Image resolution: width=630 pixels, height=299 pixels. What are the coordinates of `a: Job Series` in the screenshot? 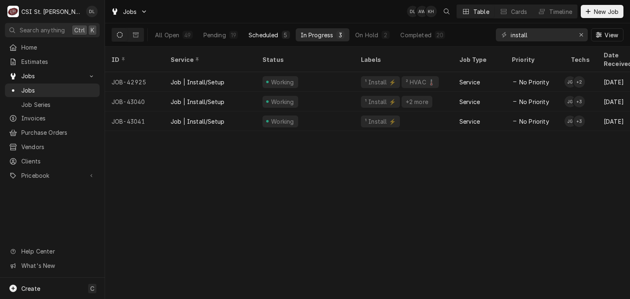 It's located at (52, 105).